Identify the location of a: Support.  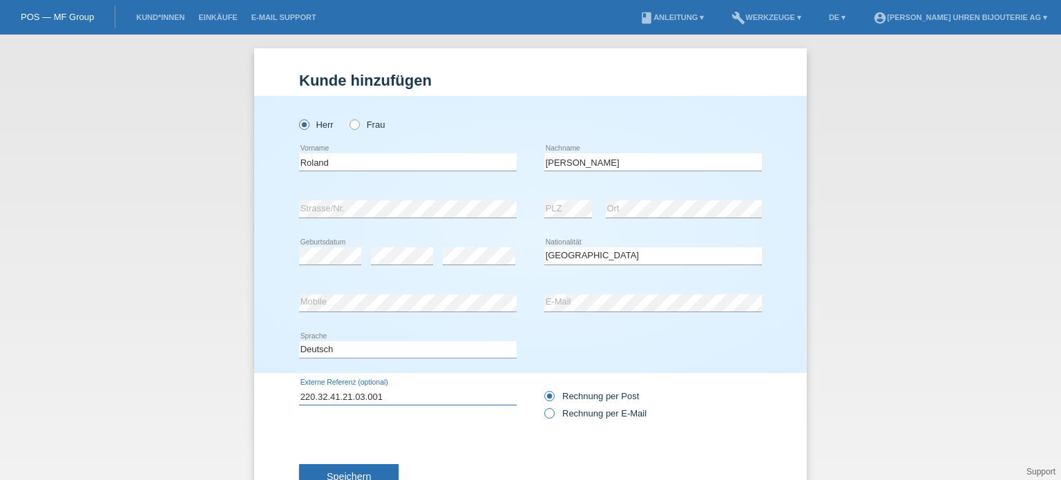
(1041, 472).